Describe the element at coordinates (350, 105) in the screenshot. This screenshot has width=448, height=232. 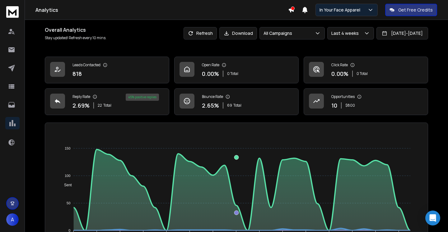
I see `p: $ 800` at that location.